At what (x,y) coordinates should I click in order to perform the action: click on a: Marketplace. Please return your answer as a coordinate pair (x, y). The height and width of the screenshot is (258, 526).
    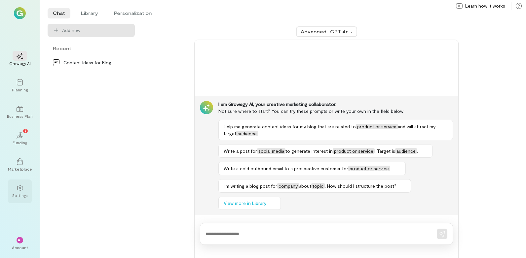
    Looking at the image, I should click on (20, 165).